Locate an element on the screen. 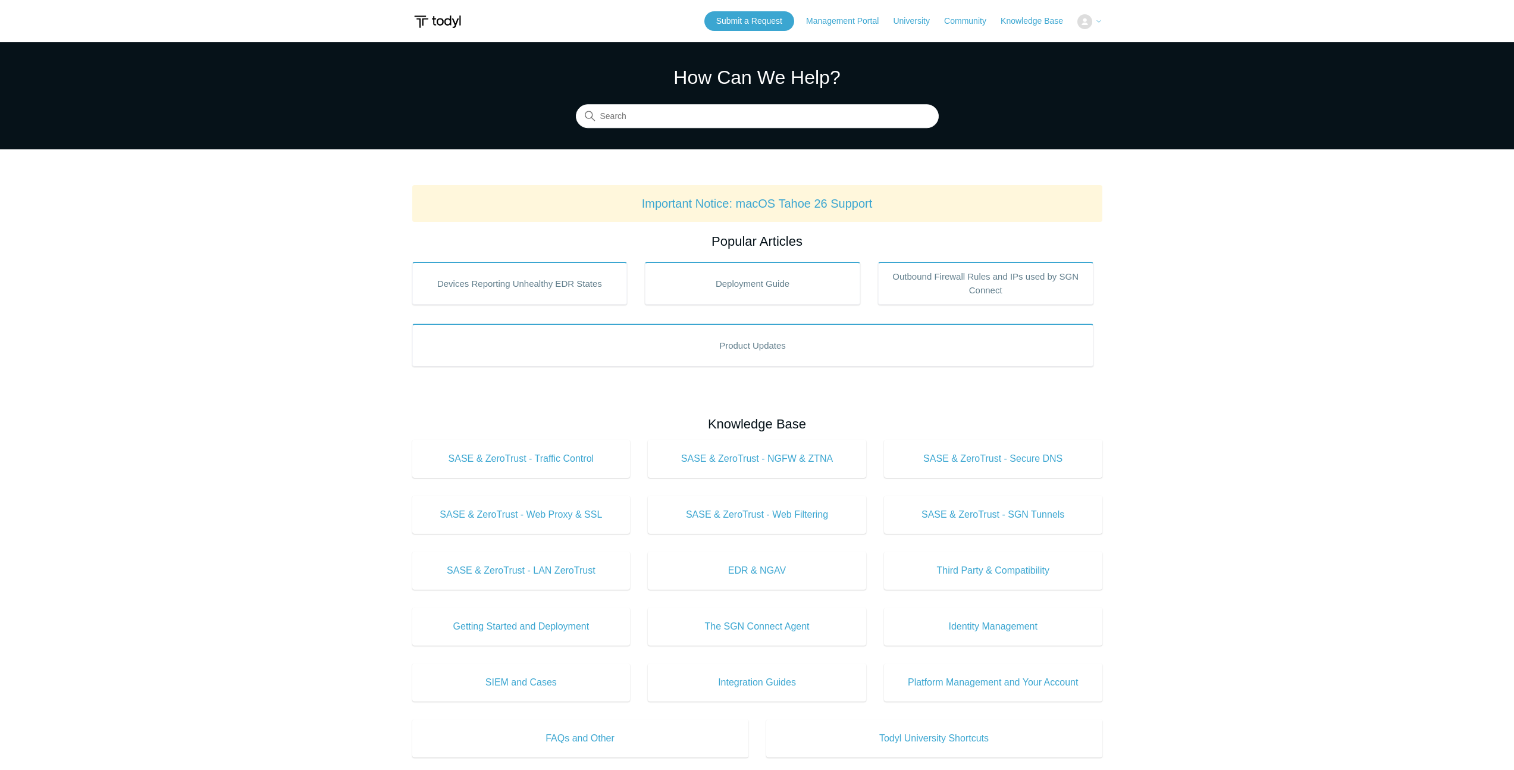 The height and width of the screenshot is (770, 1514). a: Platform Management and Your Account is located at coordinates (993, 682).